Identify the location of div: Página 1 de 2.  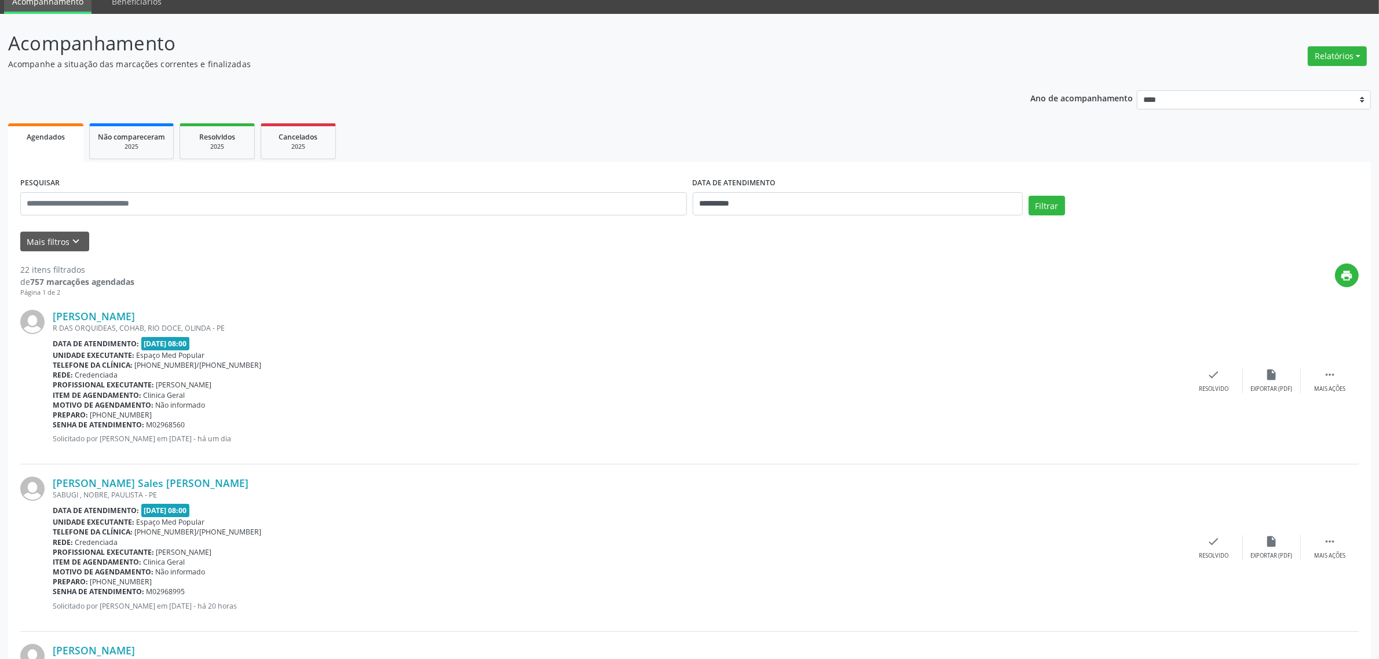
(77, 292).